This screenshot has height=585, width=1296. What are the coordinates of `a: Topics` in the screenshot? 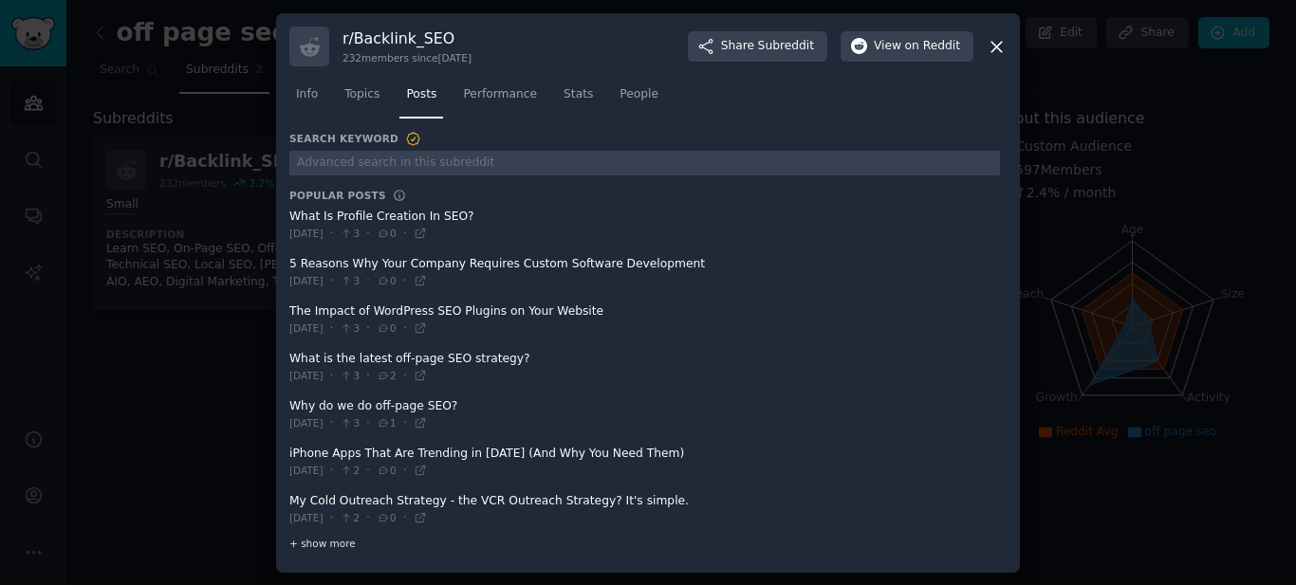 It's located at (361, 99).